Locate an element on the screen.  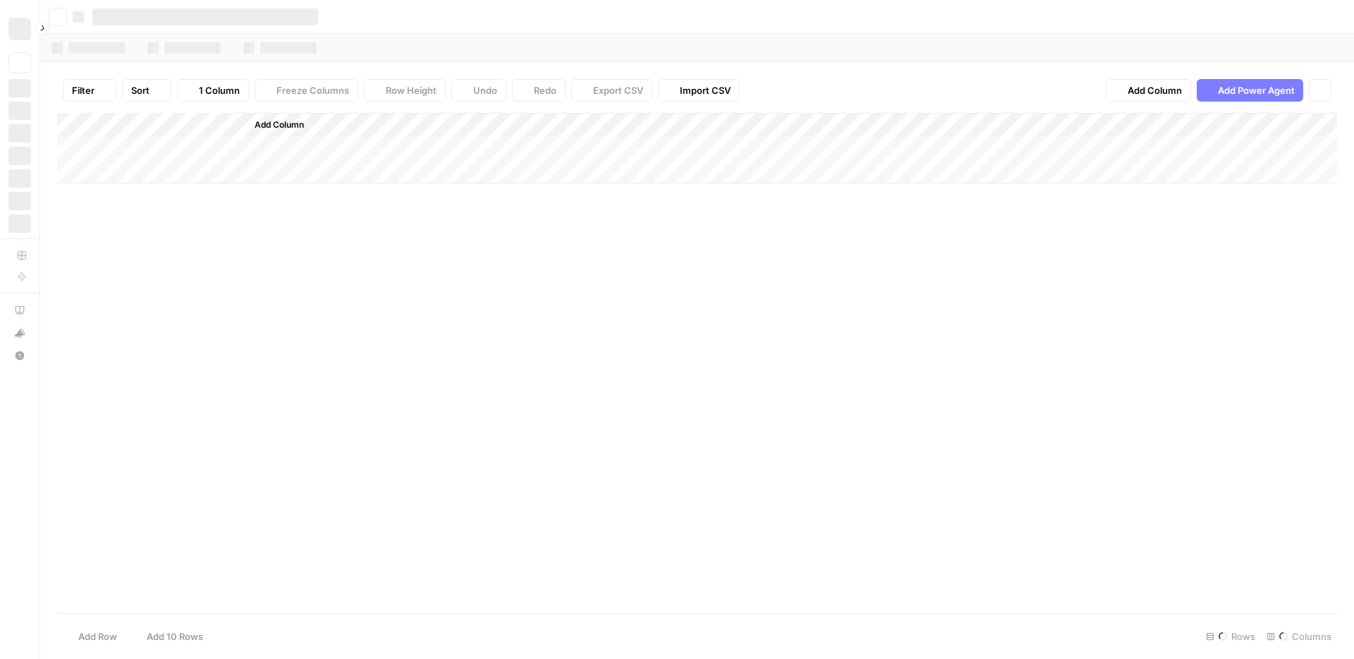
span: 1 Column is located at coordinates (219, 90).